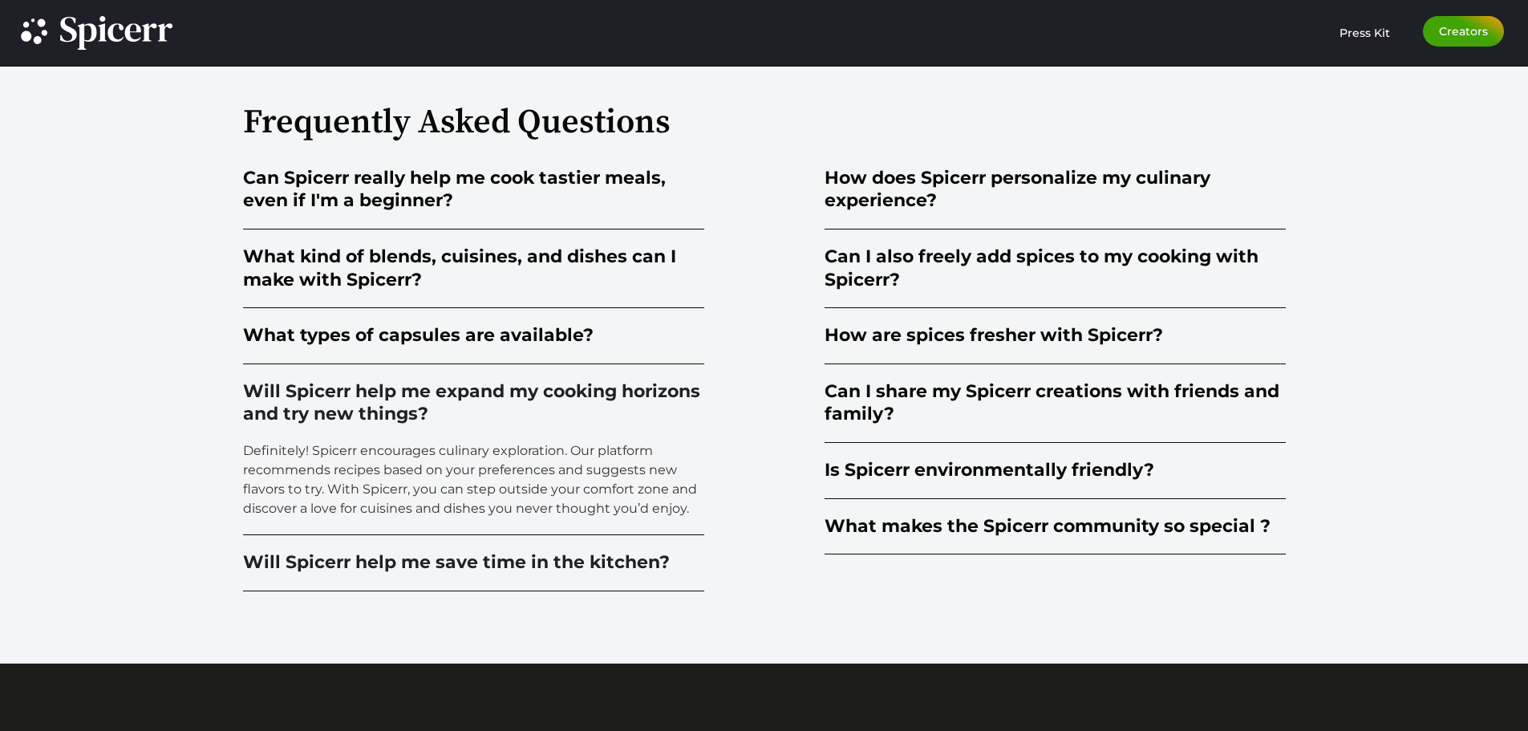 Image resolution: width=1528 pixels, height=731 pixels. What do you see at coordinates (1047, 526) in the screenshot?
I see `div: What makes the Spicerr community so special ?` at bounding box center [1047, 526].